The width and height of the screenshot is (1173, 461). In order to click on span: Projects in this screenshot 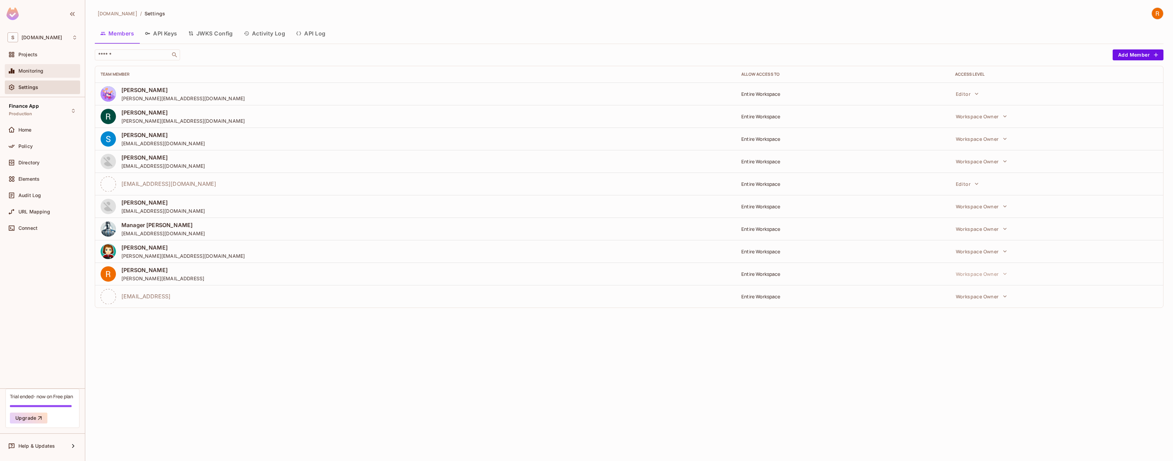, I will do `click(28, 55)`.